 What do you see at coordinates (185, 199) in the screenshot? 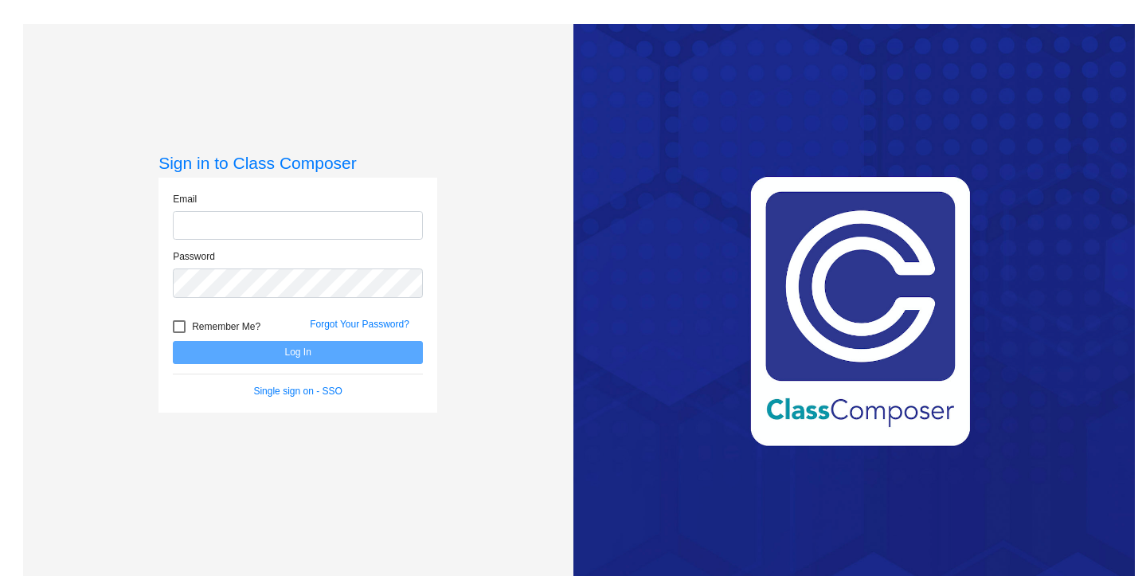
I see `label: Email` at bounding box center [185, 199].